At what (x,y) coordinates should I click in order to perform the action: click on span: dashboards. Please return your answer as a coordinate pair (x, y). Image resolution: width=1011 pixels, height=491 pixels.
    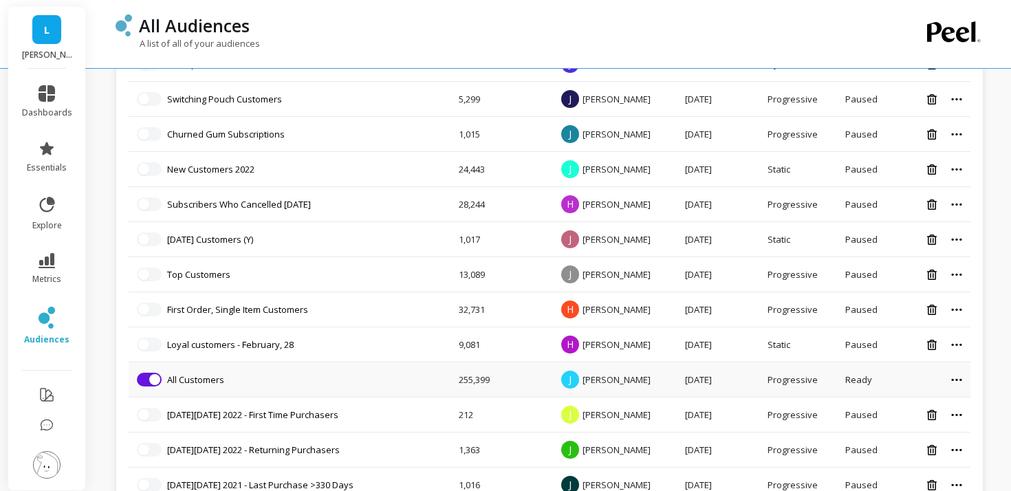
    Looking at the image, I should click on (47, 113).